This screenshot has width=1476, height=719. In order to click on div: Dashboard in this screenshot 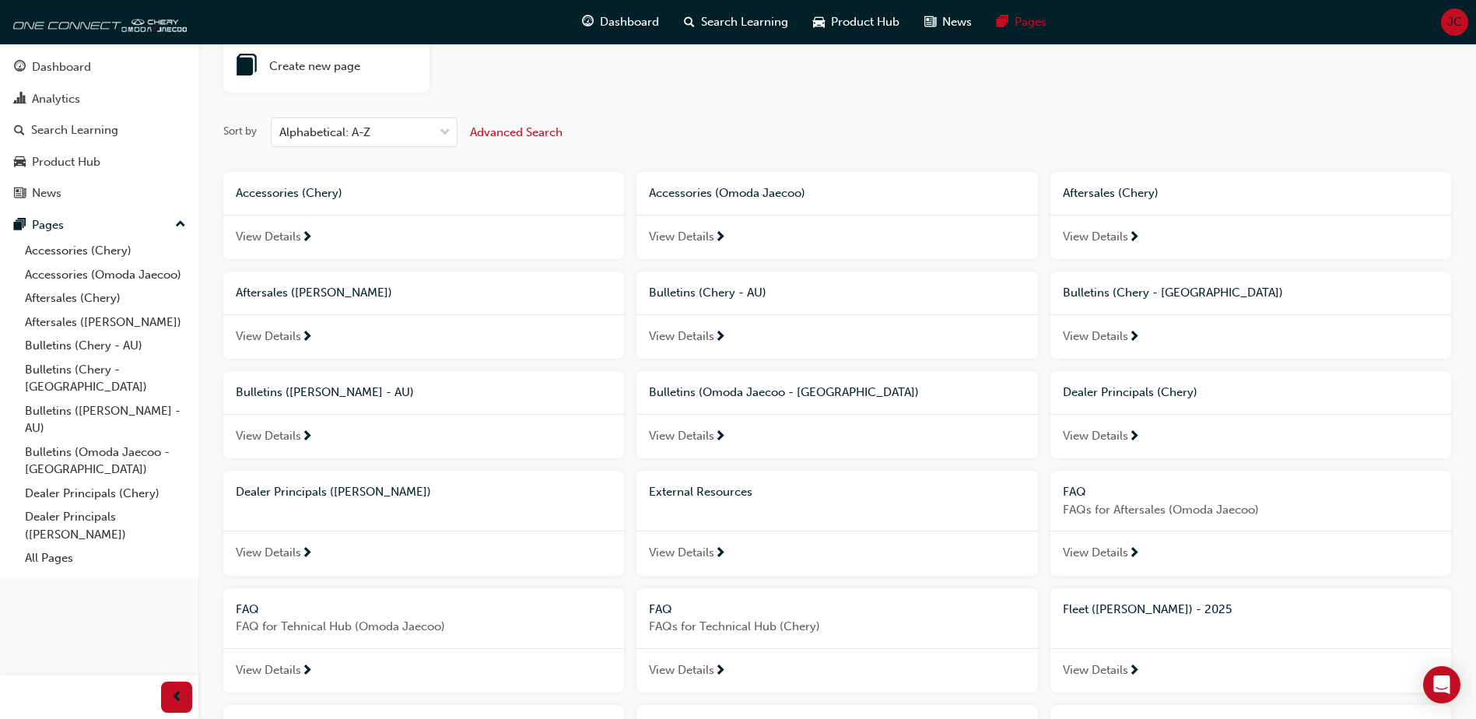, I will do `click(61, 67)`.